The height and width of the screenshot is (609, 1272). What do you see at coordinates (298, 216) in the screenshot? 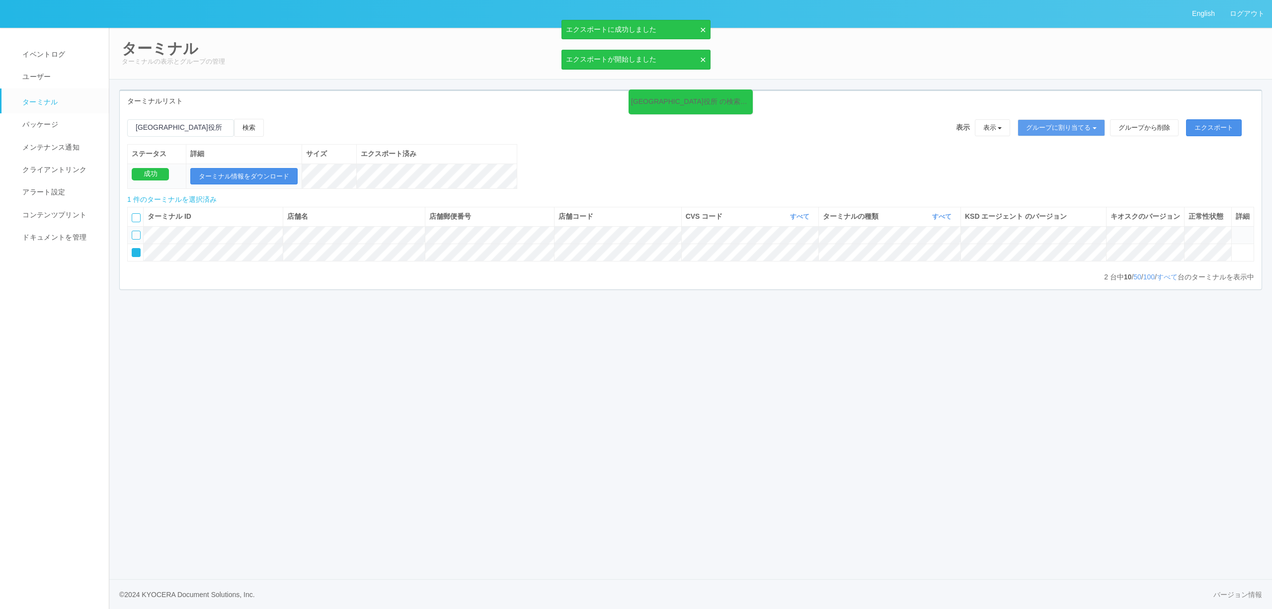
I see `span: 店舗名` at bounding box center [298, 216].